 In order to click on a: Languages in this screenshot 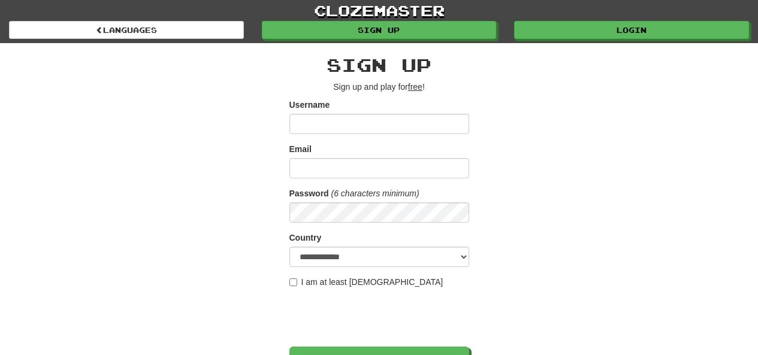, I will do `click(126, 30)`.